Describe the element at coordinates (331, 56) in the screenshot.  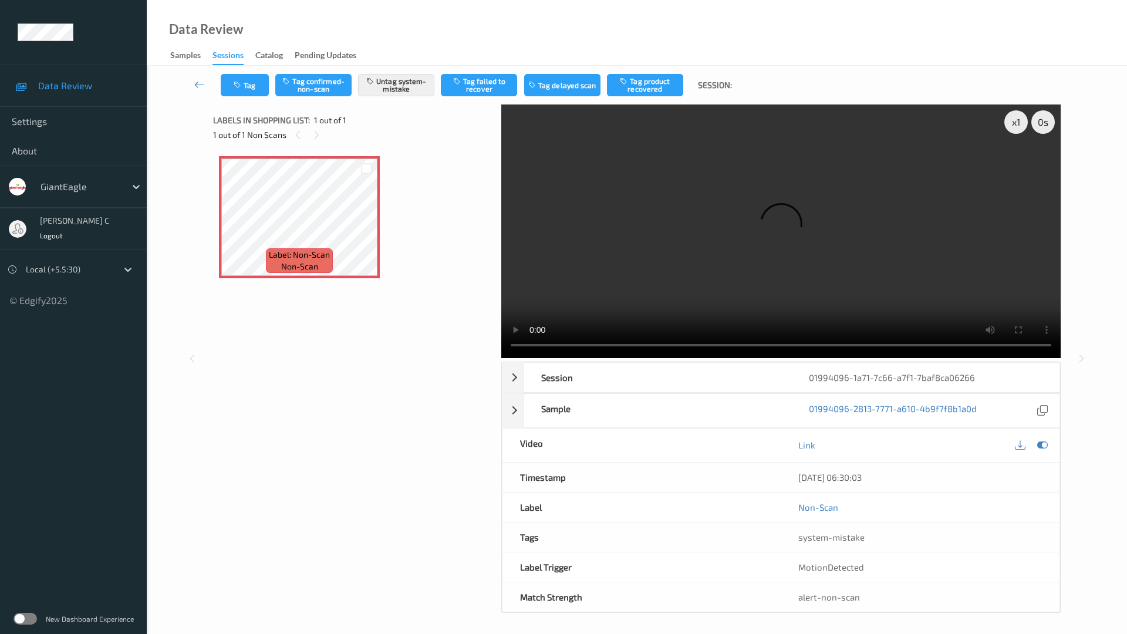
I see `a: Pending Updates` at that location.